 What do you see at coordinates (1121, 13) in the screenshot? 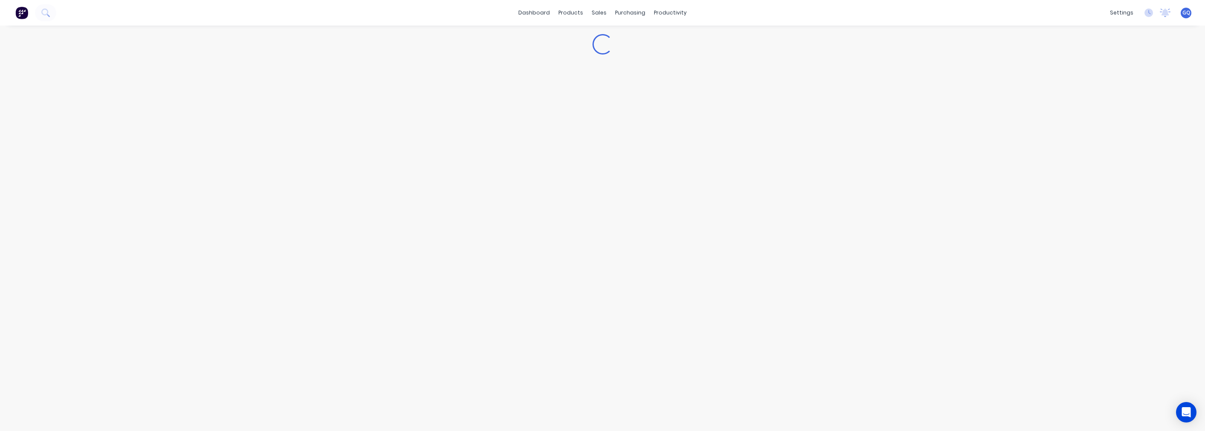
I see `div: settings` at bounding box center [1121, 13].